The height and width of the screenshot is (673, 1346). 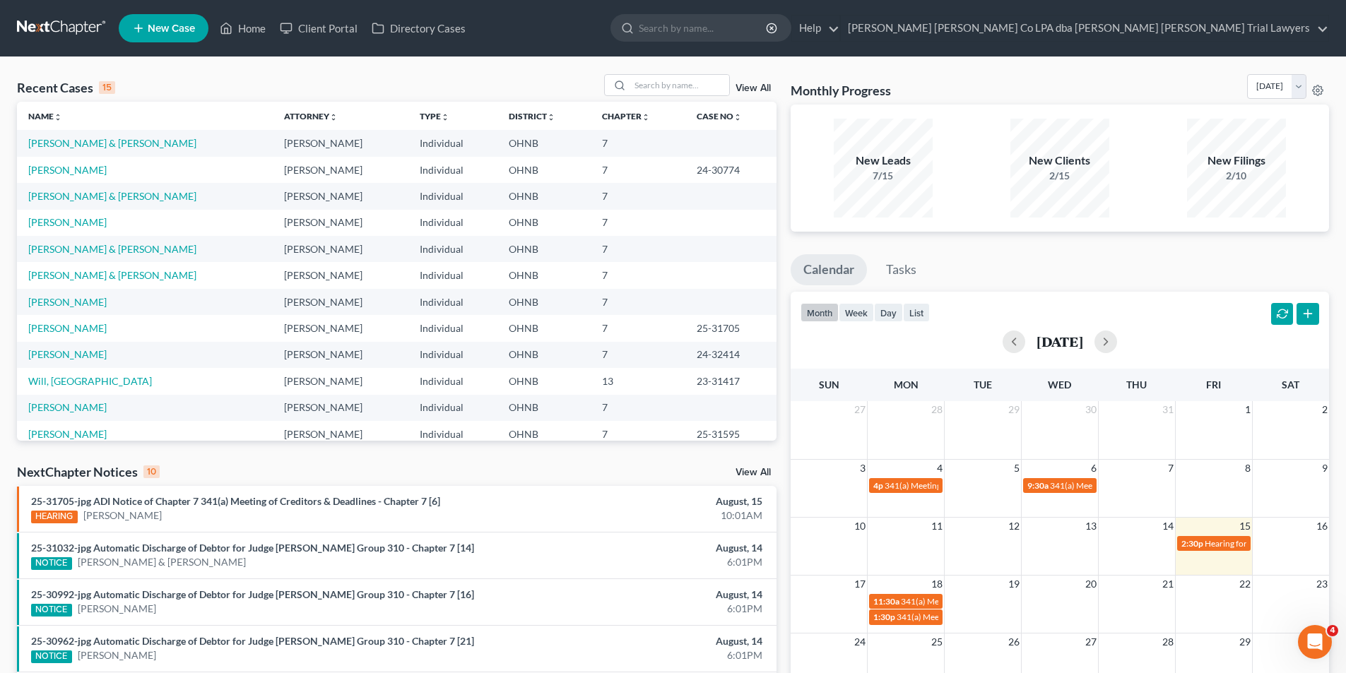 What do you see at coordinates (883, 176) in the screenshot?
I see `div: 7/15` at bounding box center [883, 176].